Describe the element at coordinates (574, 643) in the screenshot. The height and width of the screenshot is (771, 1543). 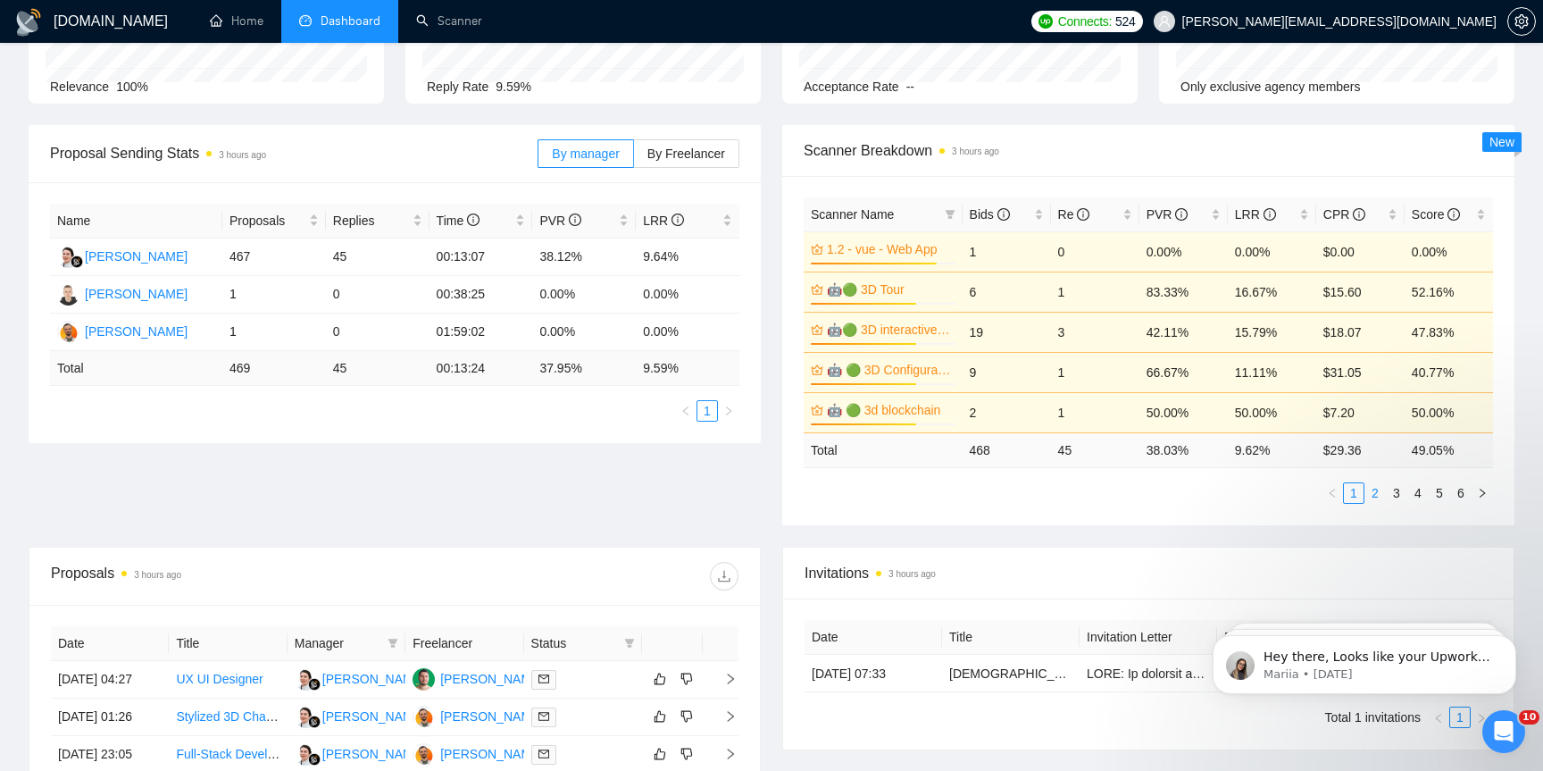
I see `span: Status` at that location.